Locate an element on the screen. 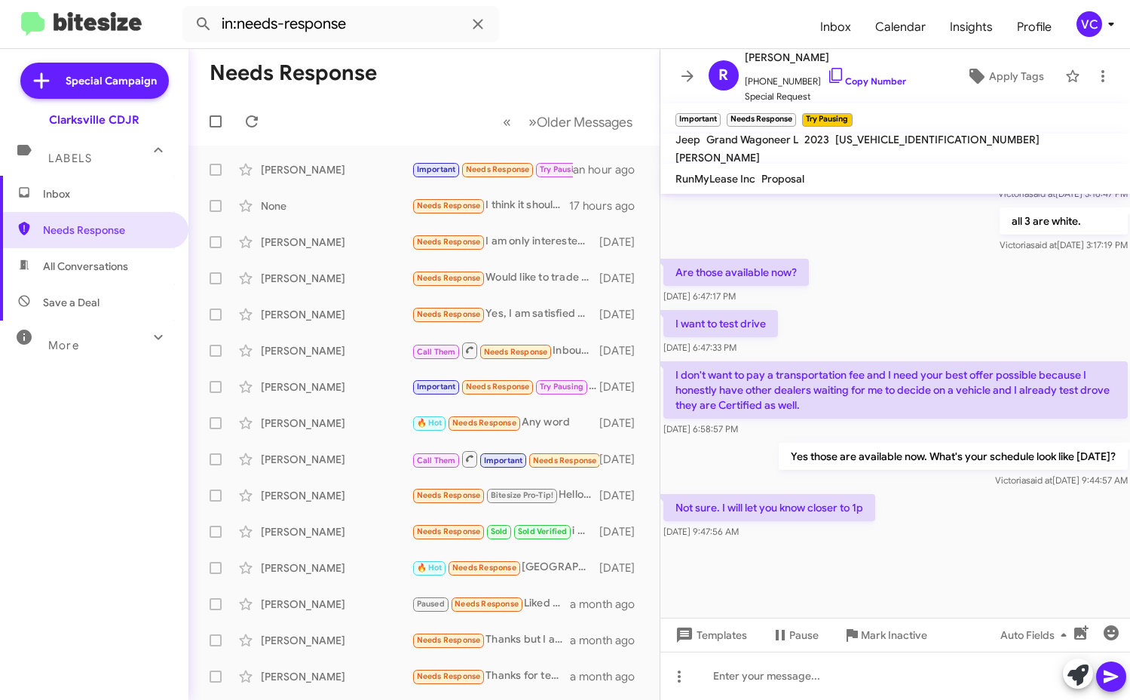 This screenshot has height=700, width=1130. span: Insights is located at coordinates (971, 27).